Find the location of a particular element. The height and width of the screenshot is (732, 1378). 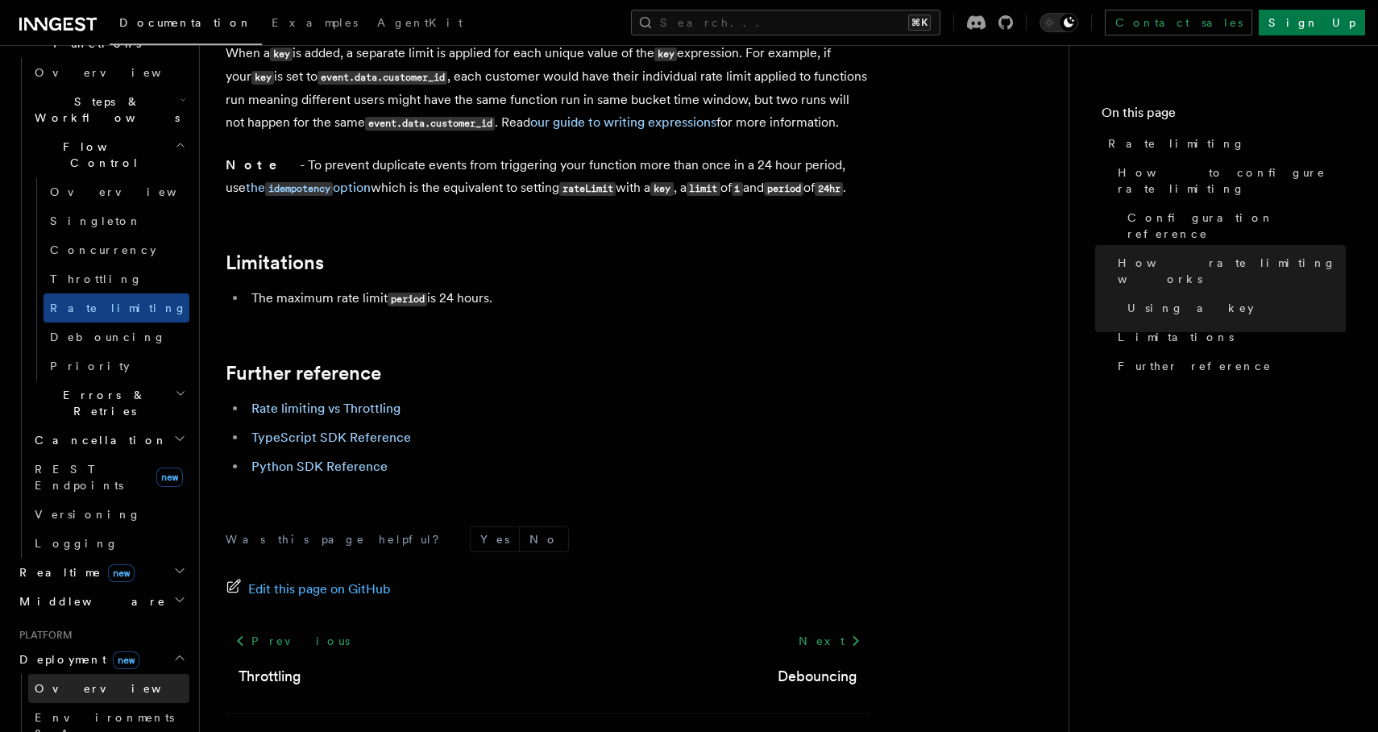

span: Concurrency is located at coordinates (103, 250).